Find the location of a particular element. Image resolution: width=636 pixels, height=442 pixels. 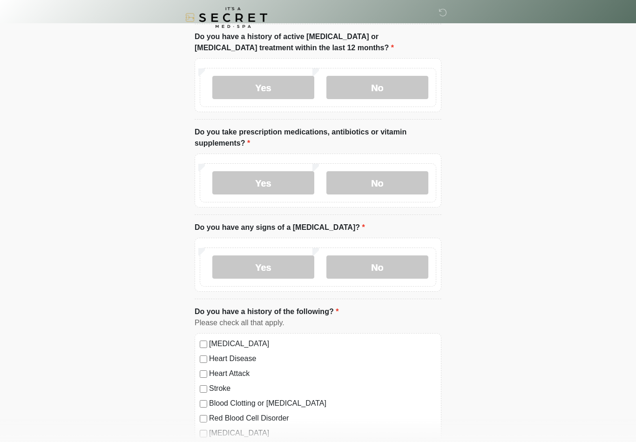

input: Red Blood Cell Disorder is located at coordinates (203, 419).